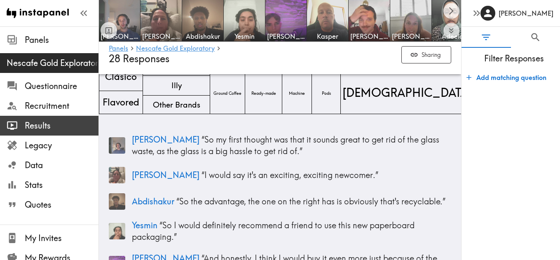 The width and height of the screenshot is (560, 260). Describe the element at coordinates (297, 94) in the screenshot. I see `span: Machine` at that location.